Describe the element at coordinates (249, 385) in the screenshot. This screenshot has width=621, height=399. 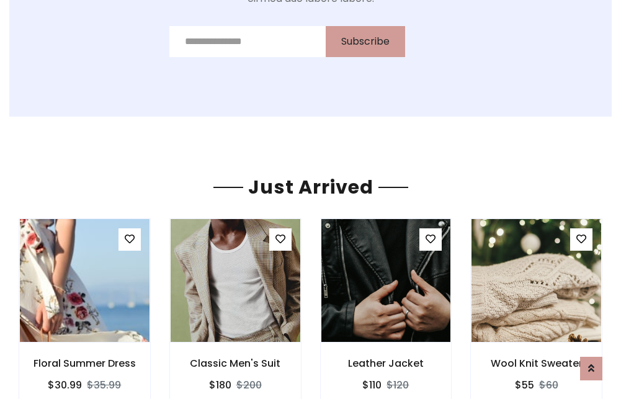
I see `del: $200` at that location.